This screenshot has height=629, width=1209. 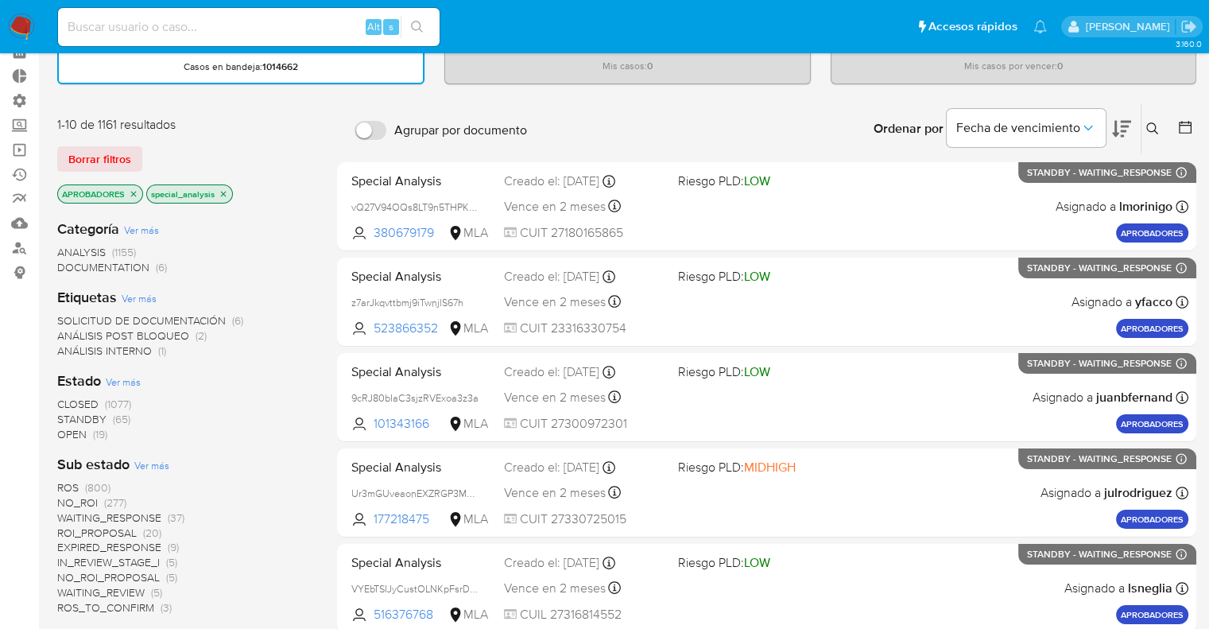 I want to click on a: Notificaciones, so click(x=1040, y=26).